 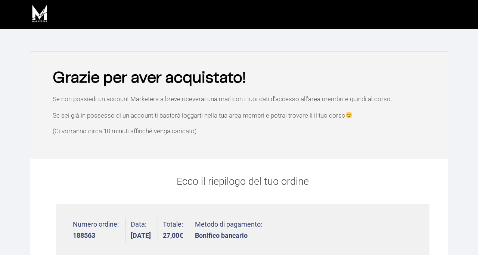 What do you see at coordinates (96, 236) in the screenshot?
I see `strong: 188563` at bounding box center [96, 236].